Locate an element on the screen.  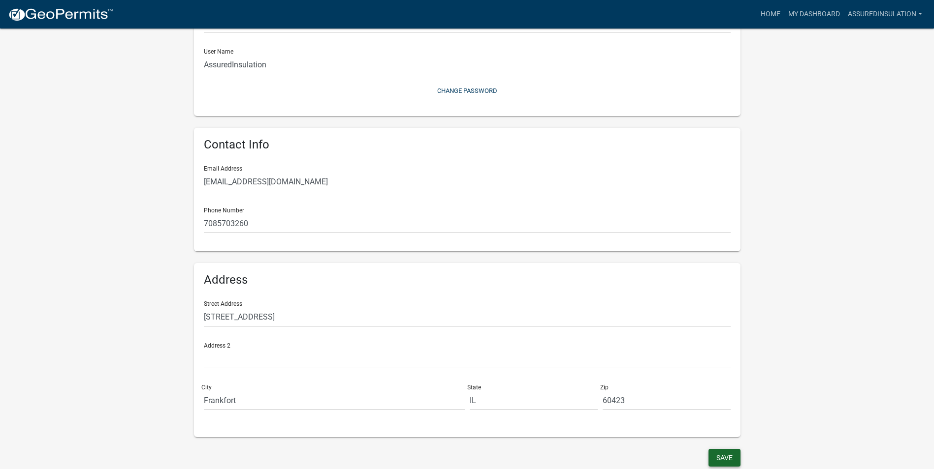
button: Save is located at coordinates (724, 458).